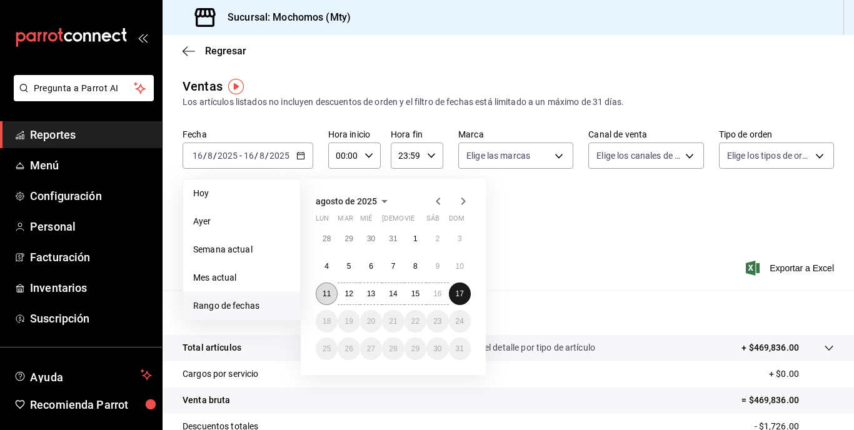  I want to click on p: + $469,836.00, so click(771, 348).